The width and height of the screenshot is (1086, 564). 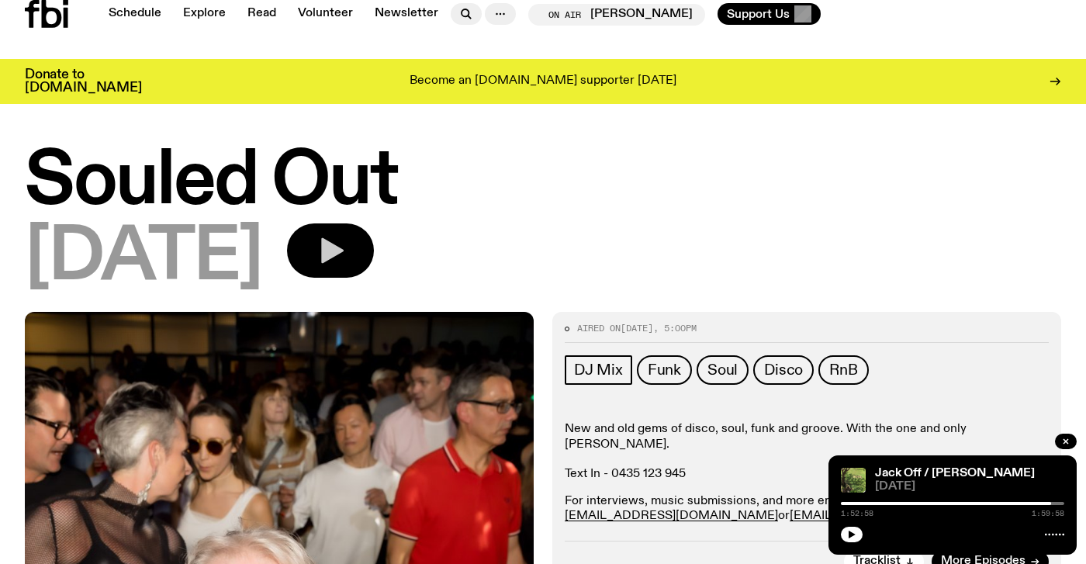 What do you see at coordinates (135, 14) in the screenshot?
I see `a: Schedule` at bounding box center [135, 14].